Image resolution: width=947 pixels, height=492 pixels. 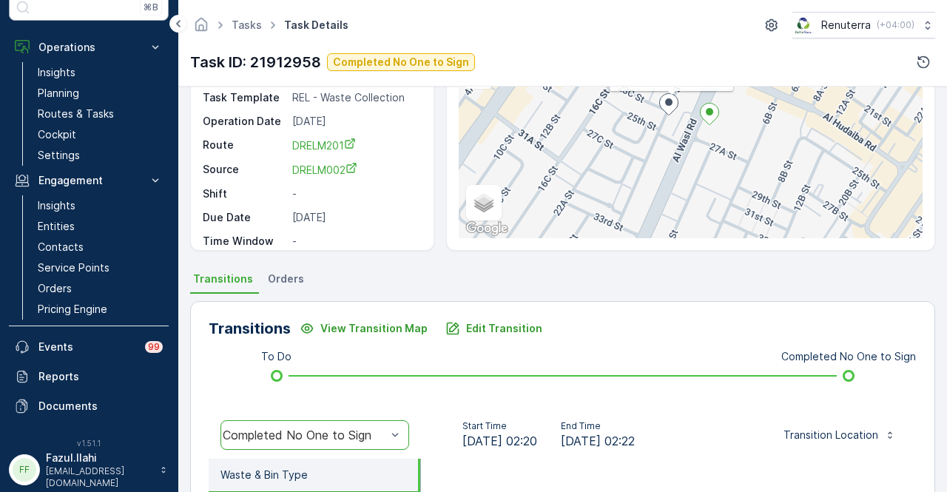 I want to click on a: DRELM002, so click(x=355, y=169).